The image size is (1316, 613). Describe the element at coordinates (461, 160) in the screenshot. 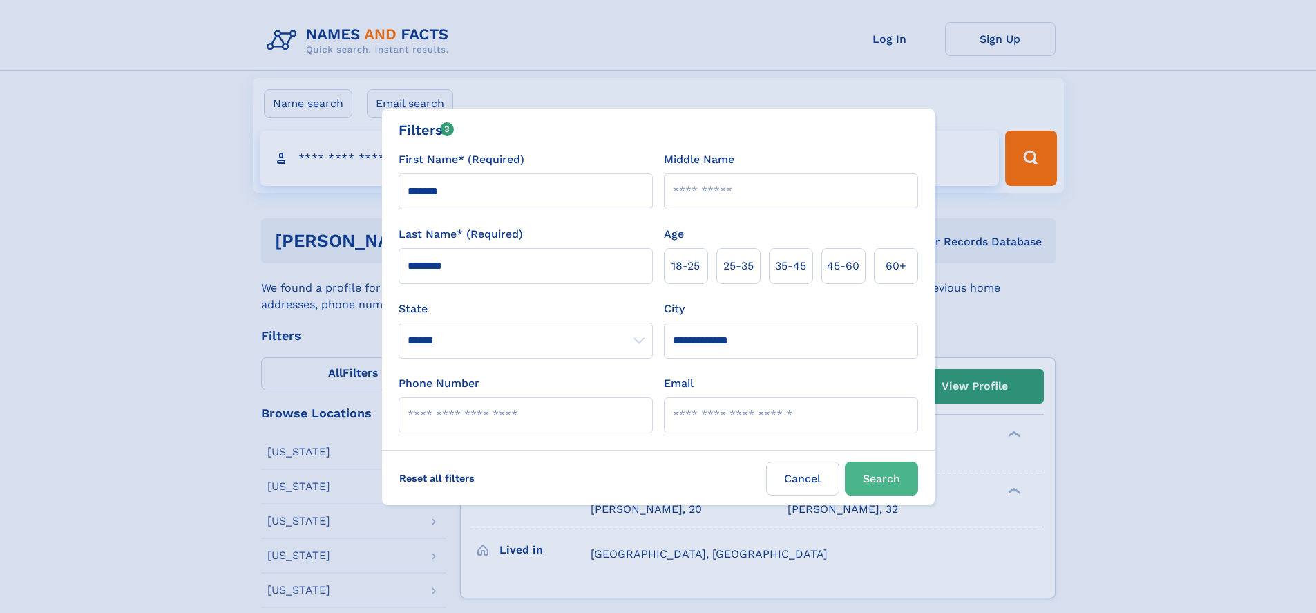

I see `label: First Name* (Required)` at that location.